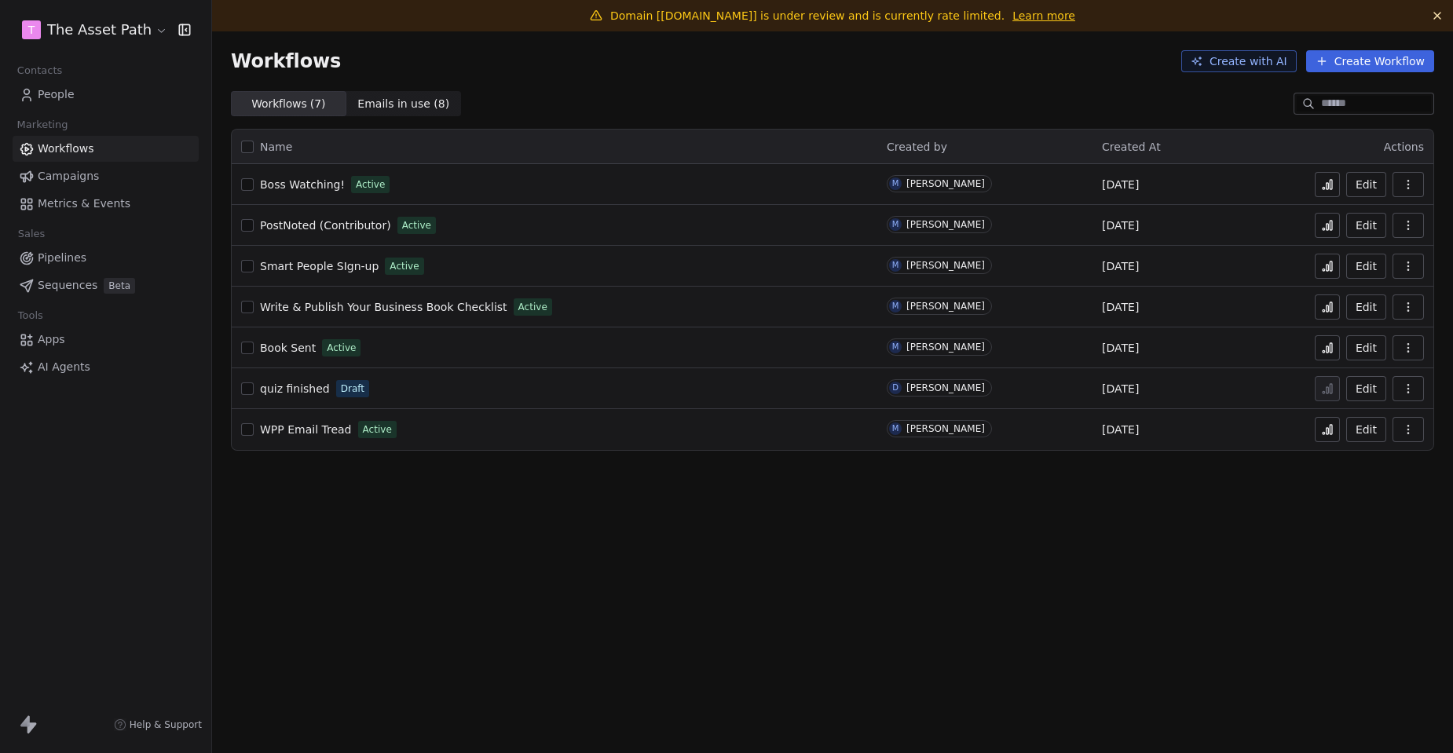  Describe the element at coordinates (56, 94) in the screenshot. I see `span: People` at that location.